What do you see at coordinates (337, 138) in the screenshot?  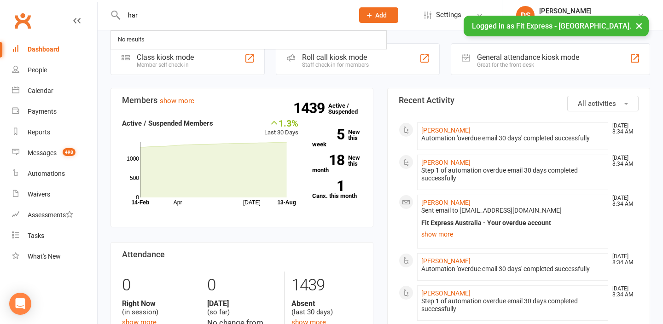 I see `a: 5New this week` at bounding box center [337, 138].